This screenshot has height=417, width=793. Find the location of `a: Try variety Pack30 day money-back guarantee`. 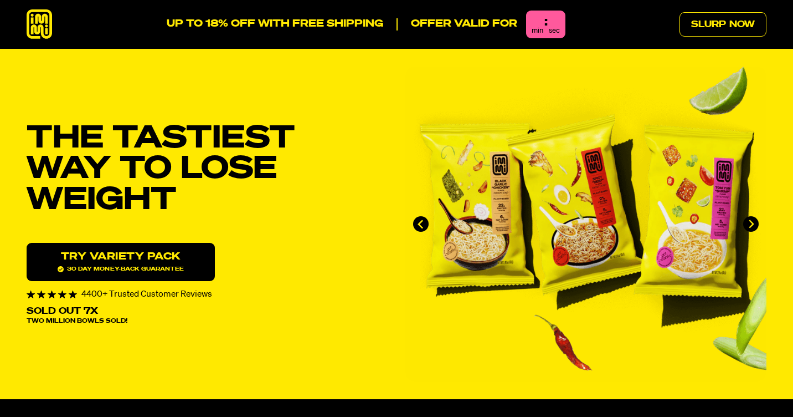

a: Try variety Pack30 day money-back guarantee is located at coordinates (121, 261).